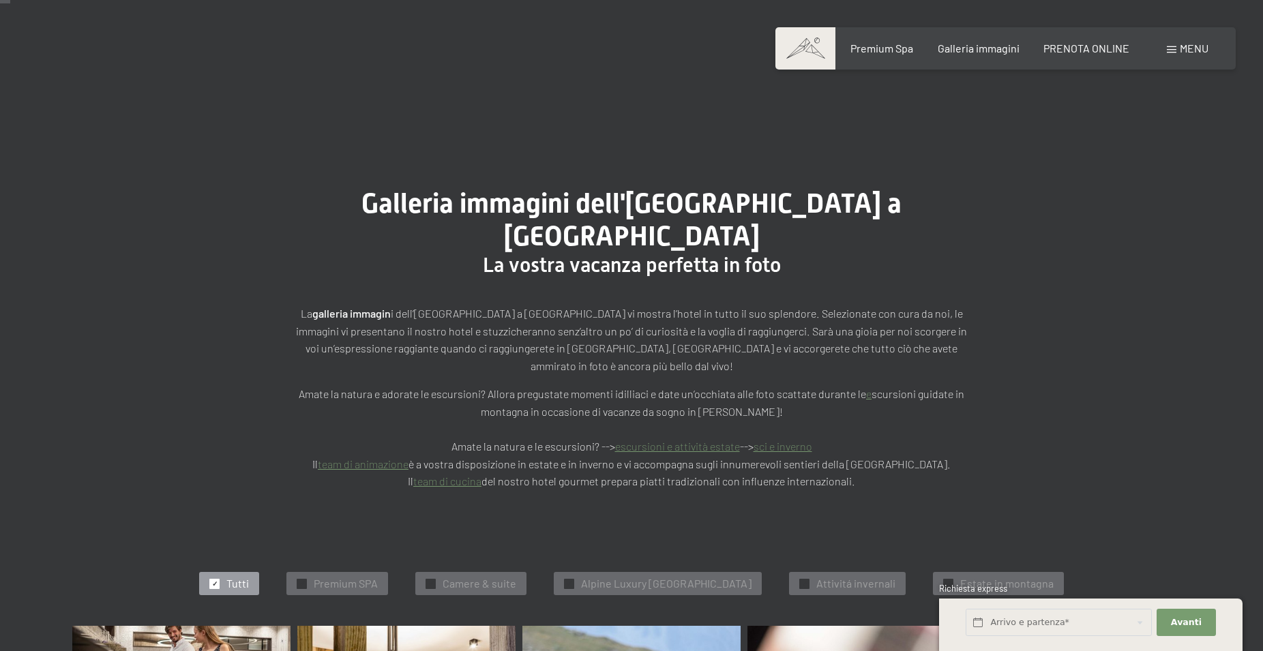 This screenshot has width=1263, height=651. What do you see at coordinates (1194, 48) in the screenshot?
I see `span: Menu` at bounding box center [1194, 48].